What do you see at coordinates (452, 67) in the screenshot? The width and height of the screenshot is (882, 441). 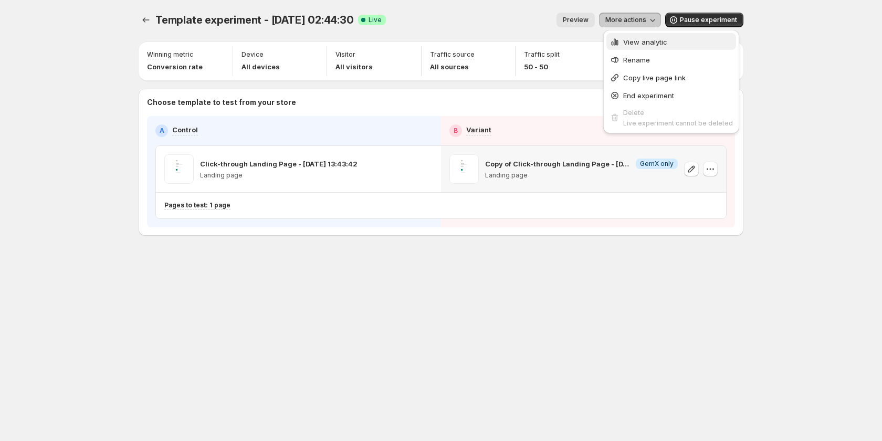 I see `p: All sources` at bounding box center [452, 67].